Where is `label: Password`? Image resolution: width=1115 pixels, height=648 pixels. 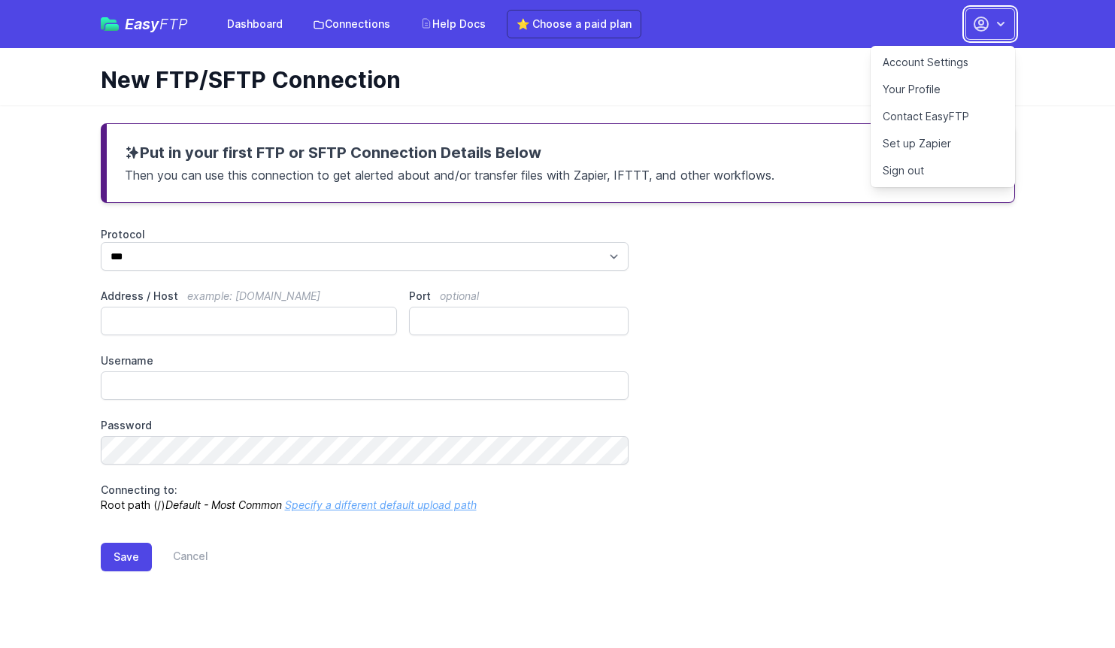
label: Password is located at coordinates (365, 426).